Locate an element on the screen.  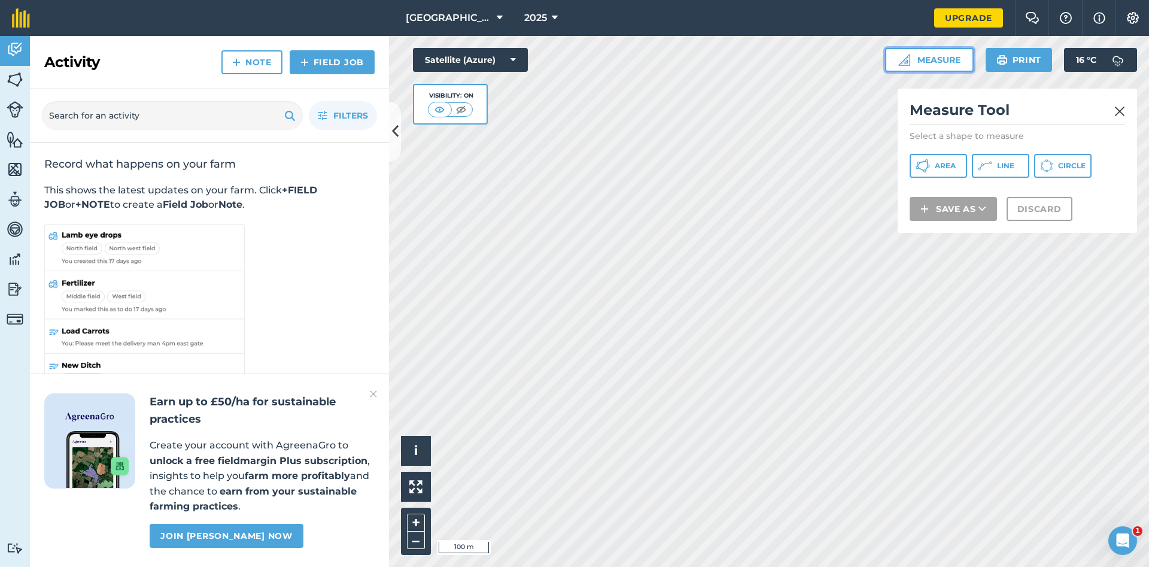
button: Measure is located at coordinates (930, 60).